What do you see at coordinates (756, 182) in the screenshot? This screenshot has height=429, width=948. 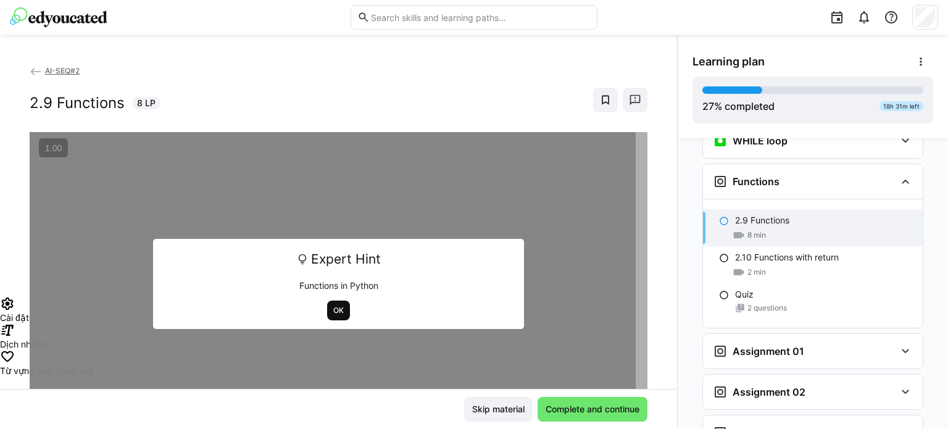 I see `h3: Functions` at bounding box center [756, 182].